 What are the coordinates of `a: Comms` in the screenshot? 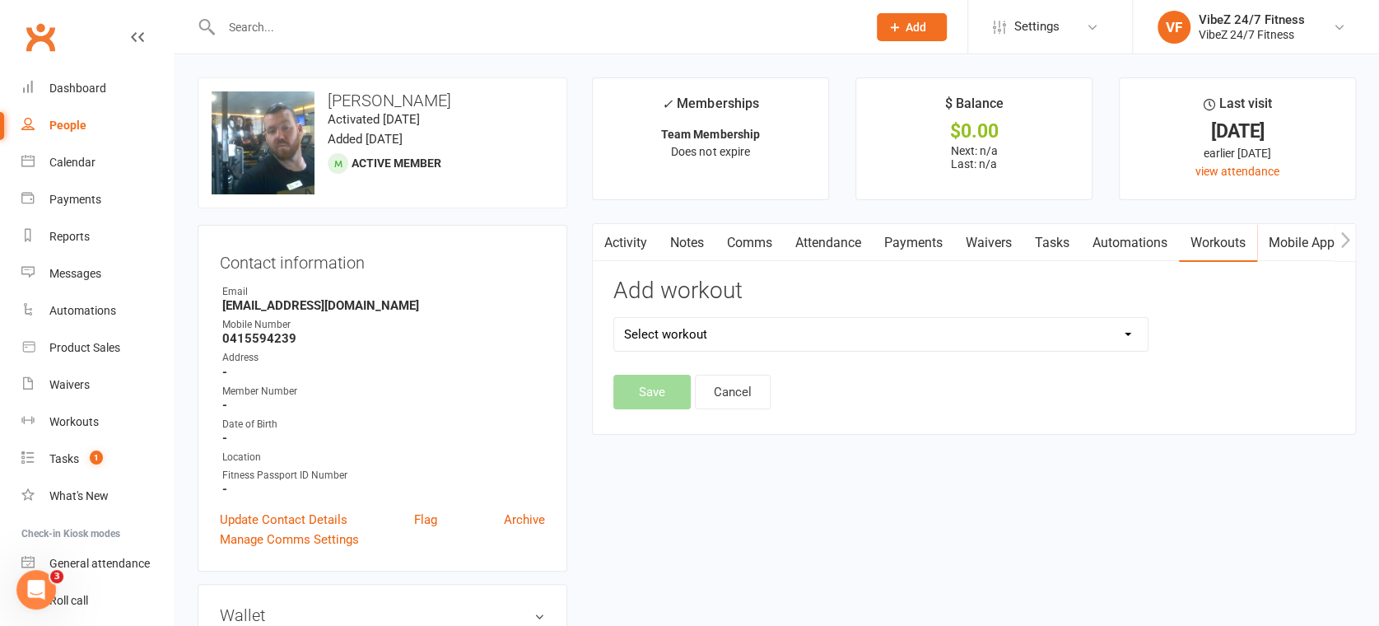 It's located at (749, 243).